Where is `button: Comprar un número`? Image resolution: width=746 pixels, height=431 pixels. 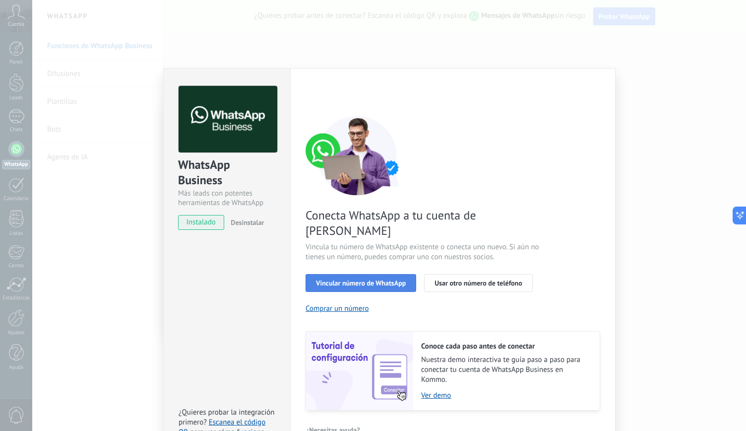
button: Comprar un número is located at coordinates (337, 308).